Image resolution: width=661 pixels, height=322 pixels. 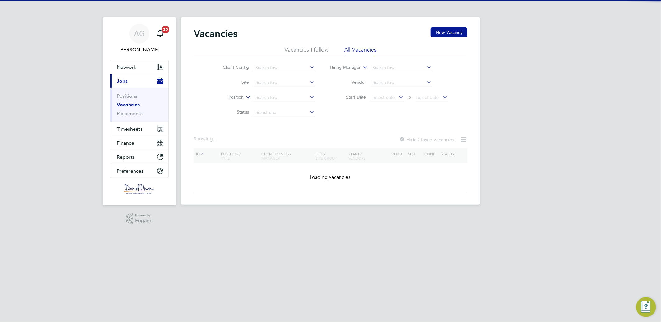 I want to click on li: Vacancies I follow, so click(x=307, y=52).